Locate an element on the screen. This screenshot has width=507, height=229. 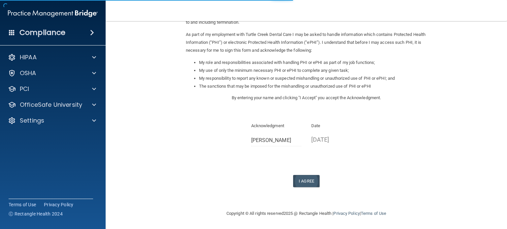
p: Settings is located at coordinates (32, 121).